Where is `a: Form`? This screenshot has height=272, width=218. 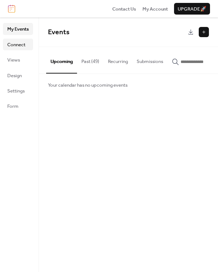 a: Form is located at coordinates (18, 106).